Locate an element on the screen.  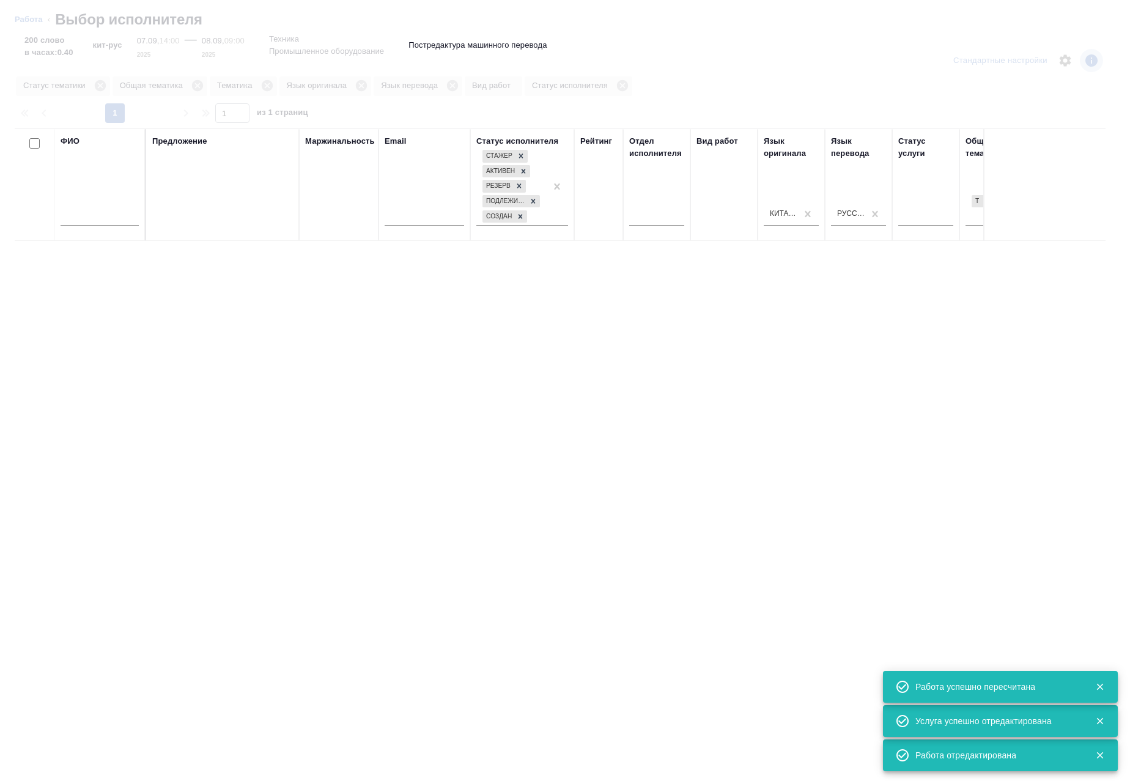
div: Вид работ is located at coordinates (718, 141).